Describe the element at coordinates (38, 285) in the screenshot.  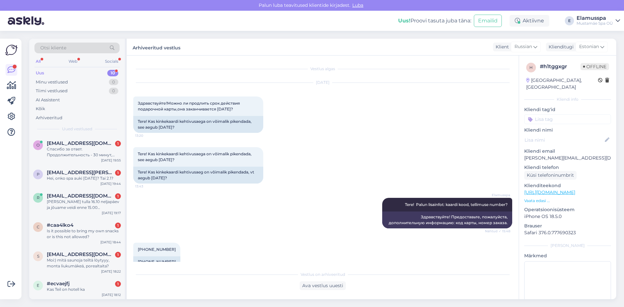
I see `span: e` at that location.